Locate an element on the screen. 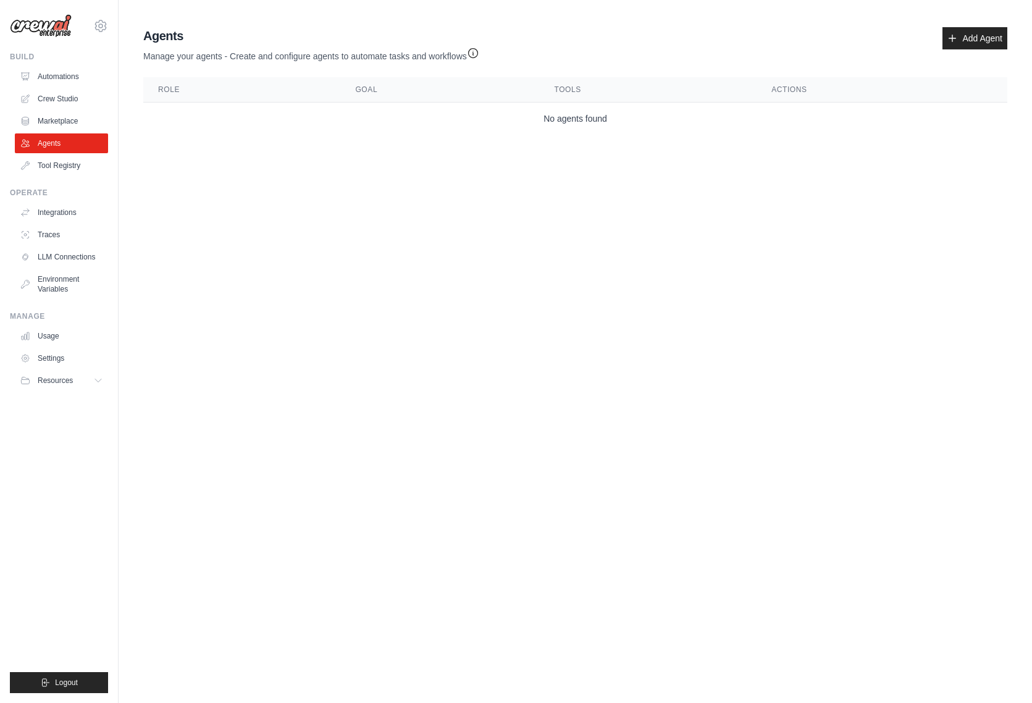 This screenshot has height=703, width=1032. a: Integrations is located at coordinates (61, 212).